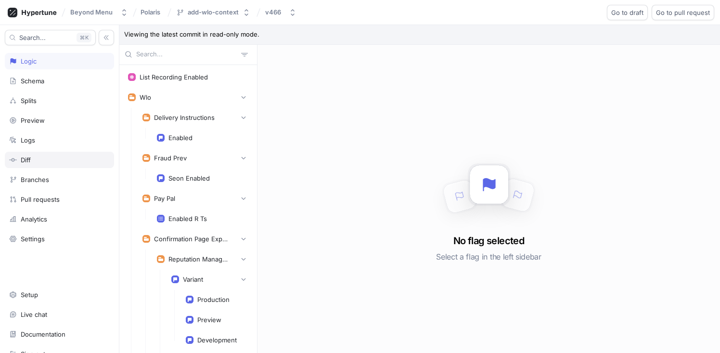  Describe the element at coordinates (184, 117) in the screenshot. I see `div: Delivery Instructions` at that location.